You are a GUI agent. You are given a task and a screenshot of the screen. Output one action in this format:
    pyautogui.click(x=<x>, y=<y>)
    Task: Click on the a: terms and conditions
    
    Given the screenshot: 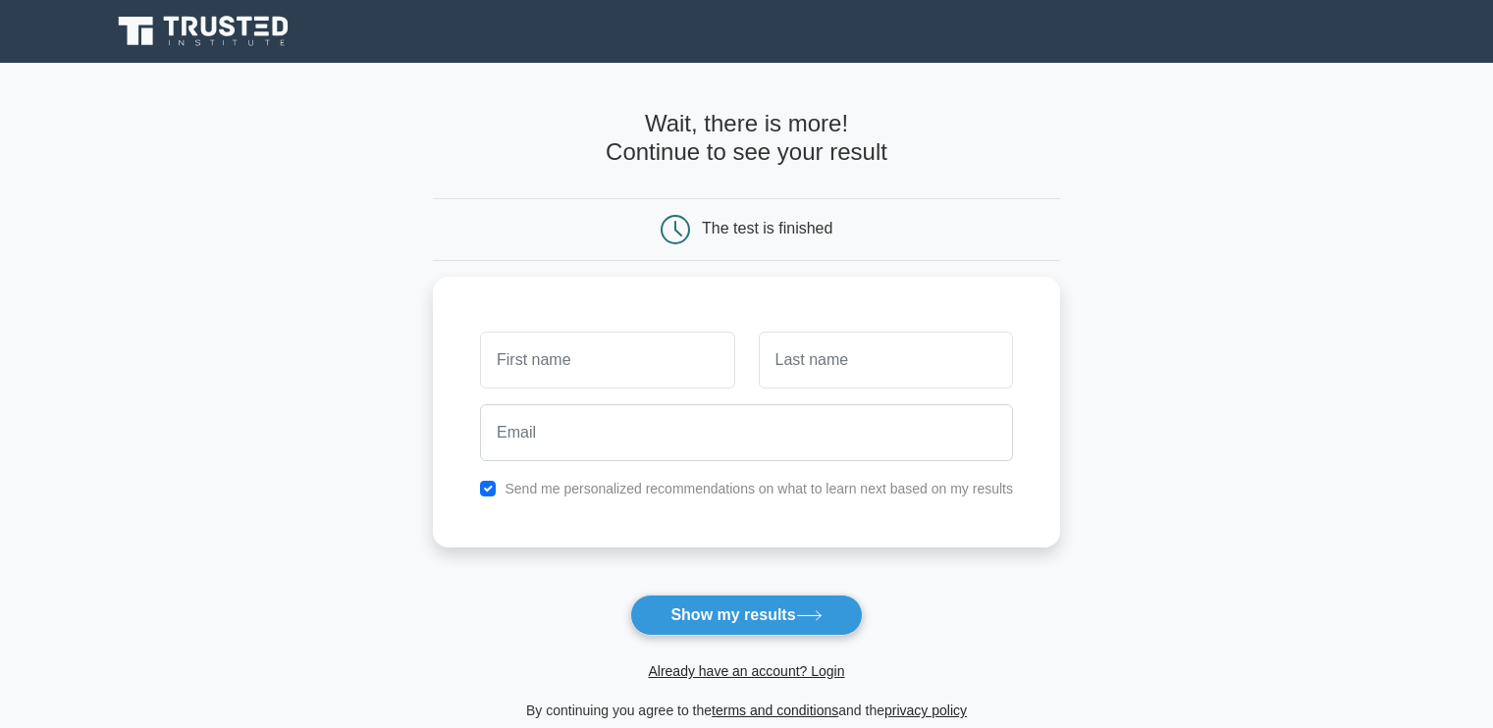 What is the action you would take?
    pyautogui.click(x=774, y=711)
    